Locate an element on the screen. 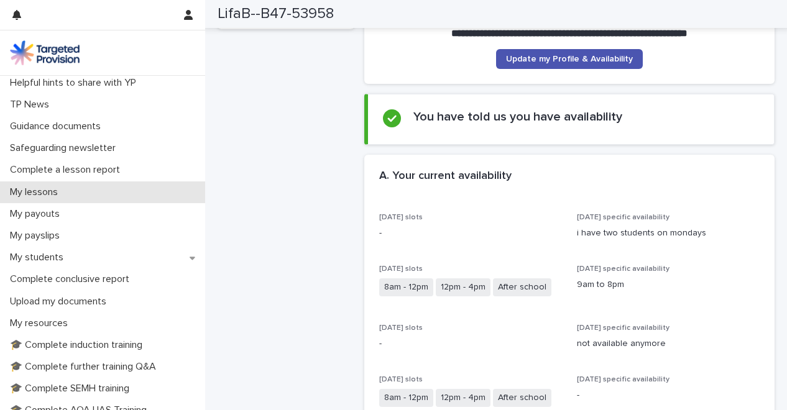 The height and width of the screenshot is (410, 787). p: My students is located at coordinates (39, 257).